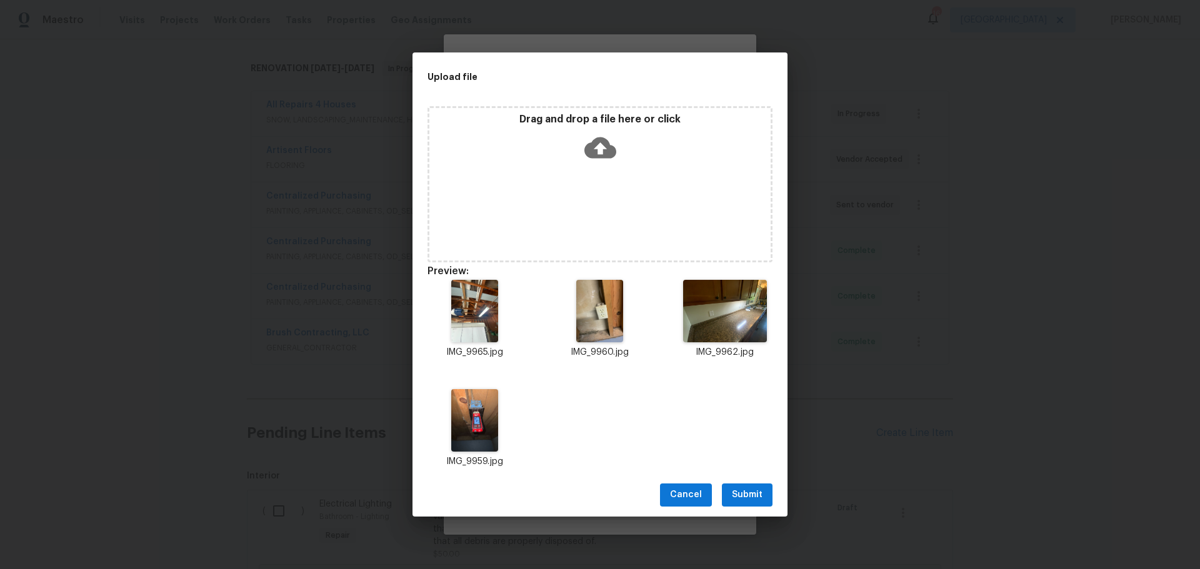  I want to click on img: Z, so click(599, 311).